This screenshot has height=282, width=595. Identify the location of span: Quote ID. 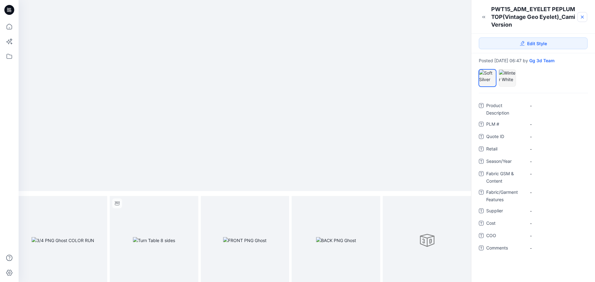
(505, 137).